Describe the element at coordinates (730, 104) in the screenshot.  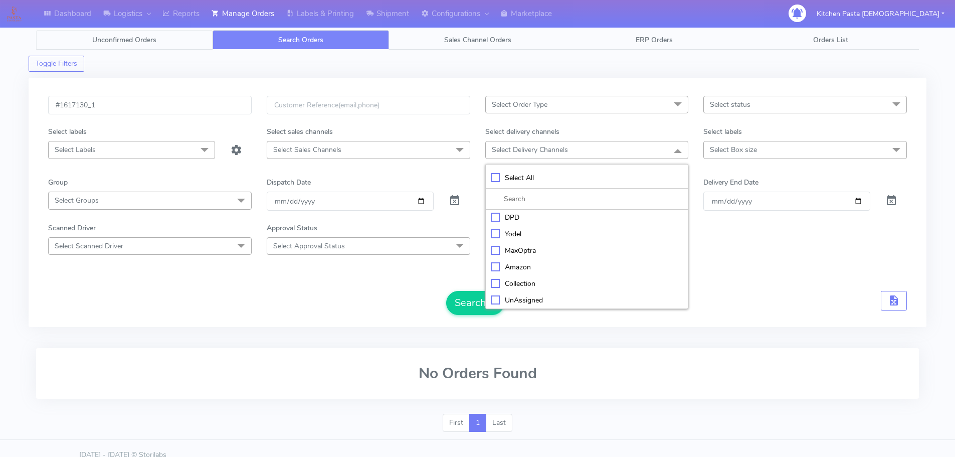
I see `span: Select status` at that location.